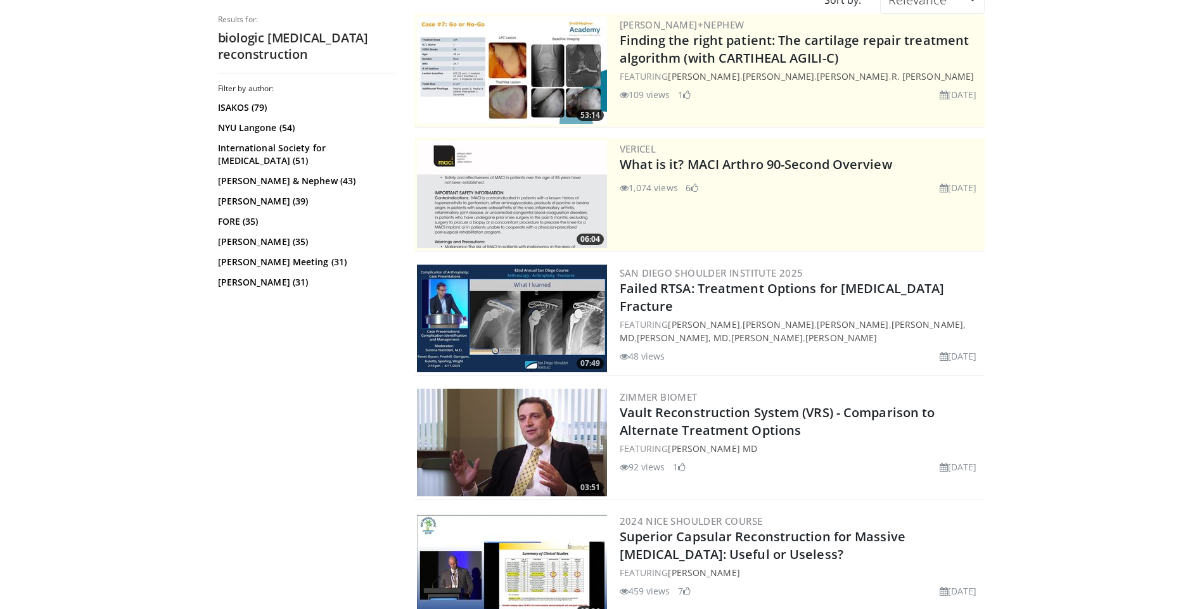  What do you see at coordinates (642, 356) in the screenshot?
I see `li: 48 views` at bounding box center [642, 356].